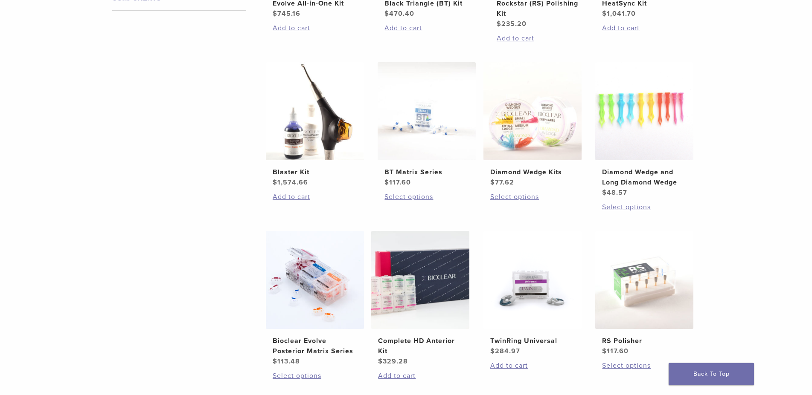  What do you see at coordinates (532, 294) in the screenshot?
I see `a: TwinRing UniversalTwinRing Universal $284.97` at bounding box center [532, 294].